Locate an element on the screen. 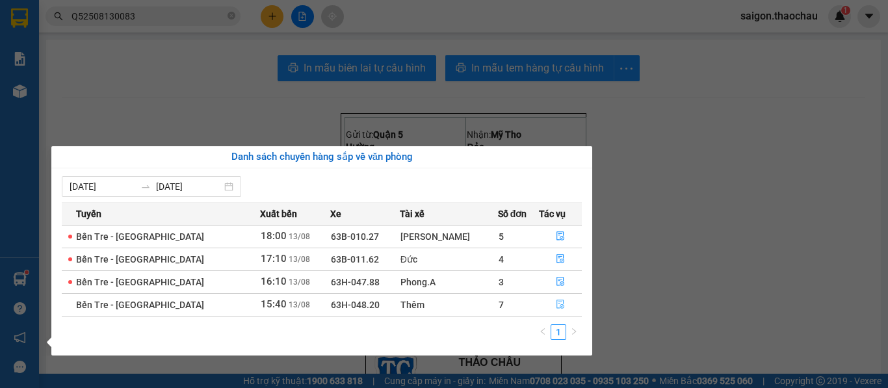 The height and width of the screenshot is (388, 888). span: swap-right is located at coordinates (146, 187).